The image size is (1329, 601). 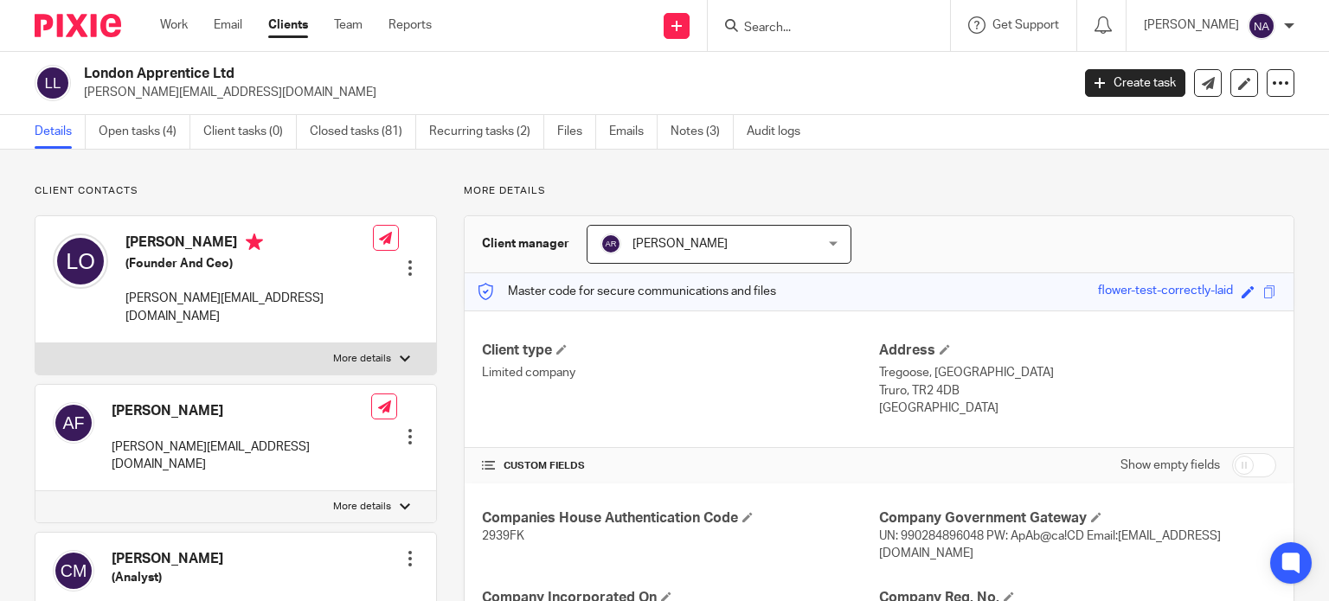 I want to click on a: Emails, so click(x=633, y=132).